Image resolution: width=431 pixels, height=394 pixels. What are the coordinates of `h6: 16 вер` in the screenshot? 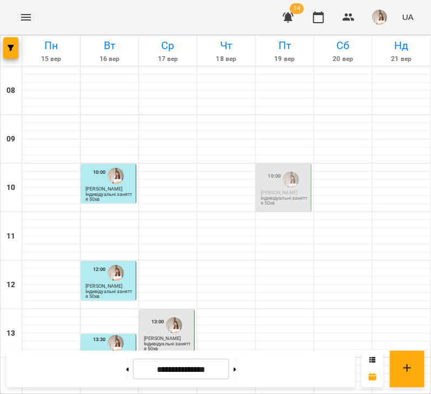 It's located at (109, 59).